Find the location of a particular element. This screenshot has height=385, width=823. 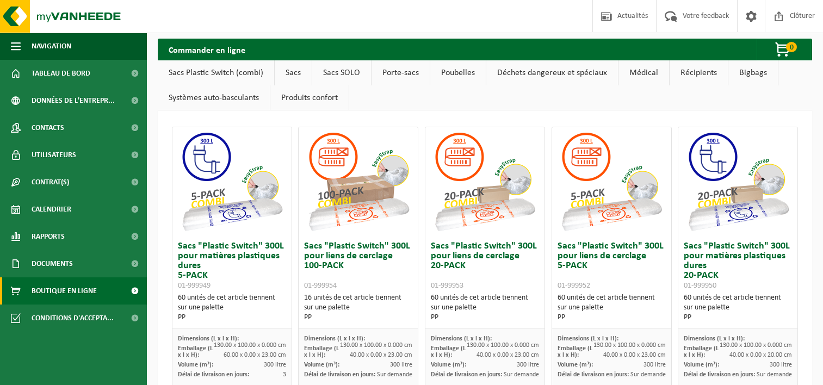

span: 3 is located at coordinates (285, 375).